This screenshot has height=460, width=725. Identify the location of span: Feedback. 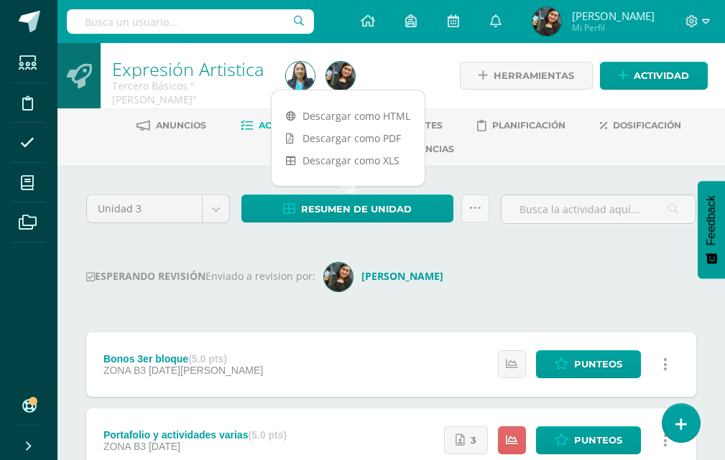
(711, 220).